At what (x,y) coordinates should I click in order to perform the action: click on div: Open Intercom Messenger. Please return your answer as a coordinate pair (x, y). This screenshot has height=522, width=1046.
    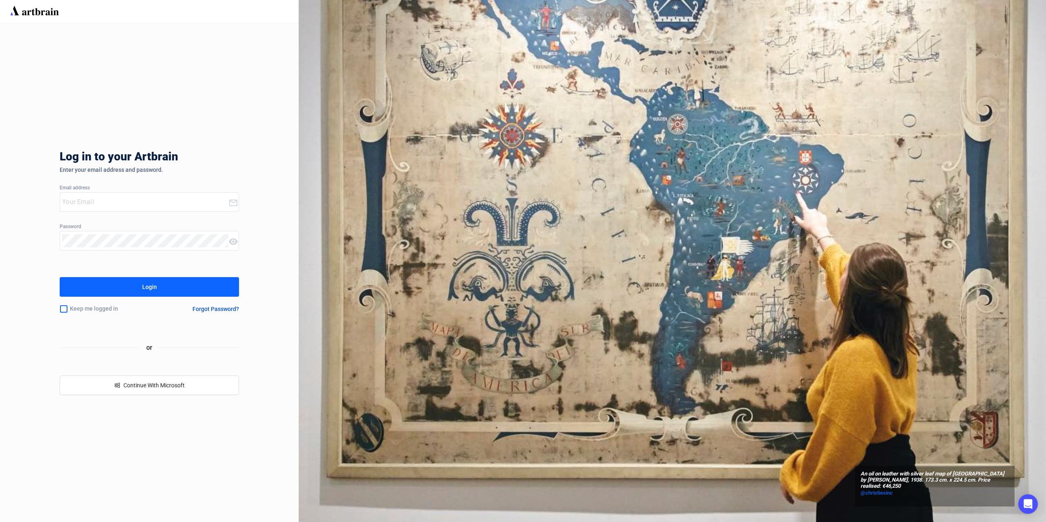
    Looking at the image, I should click on (1028, 505).